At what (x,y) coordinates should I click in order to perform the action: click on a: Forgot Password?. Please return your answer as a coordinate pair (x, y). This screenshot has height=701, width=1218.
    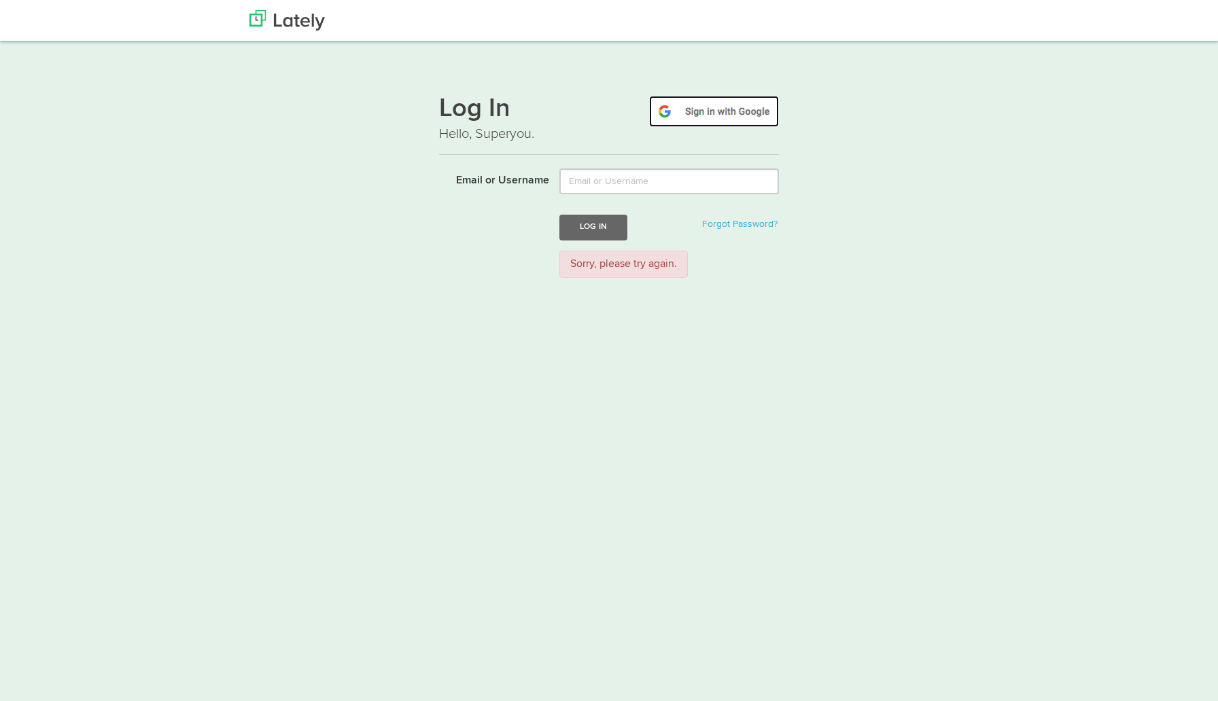
    Looking at the image, I should click on (739, 224).